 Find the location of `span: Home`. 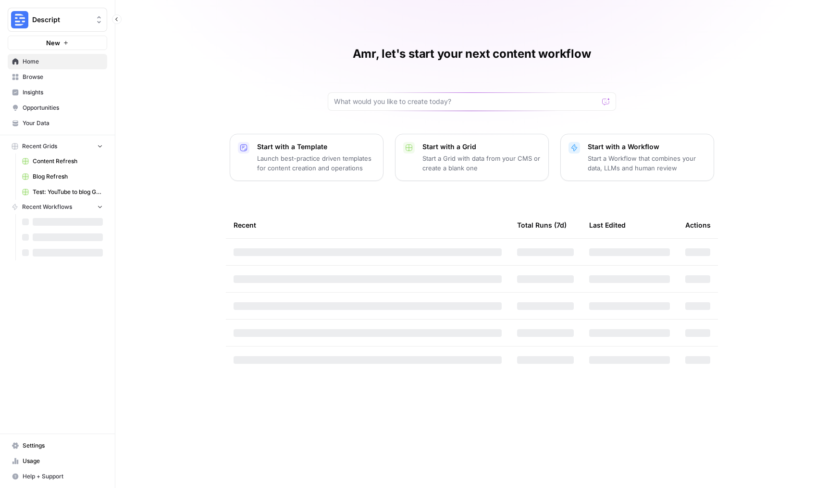

span: Home is located at coordinates (63, 62).